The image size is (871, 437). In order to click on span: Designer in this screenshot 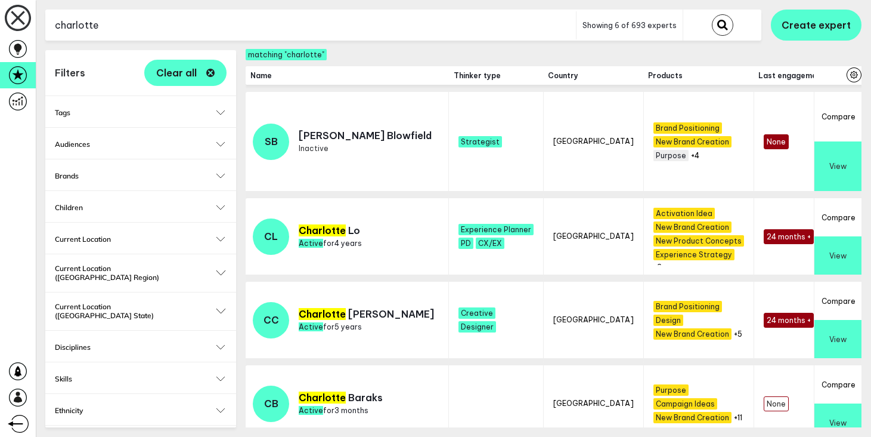, I will do `click(477, 326)`.